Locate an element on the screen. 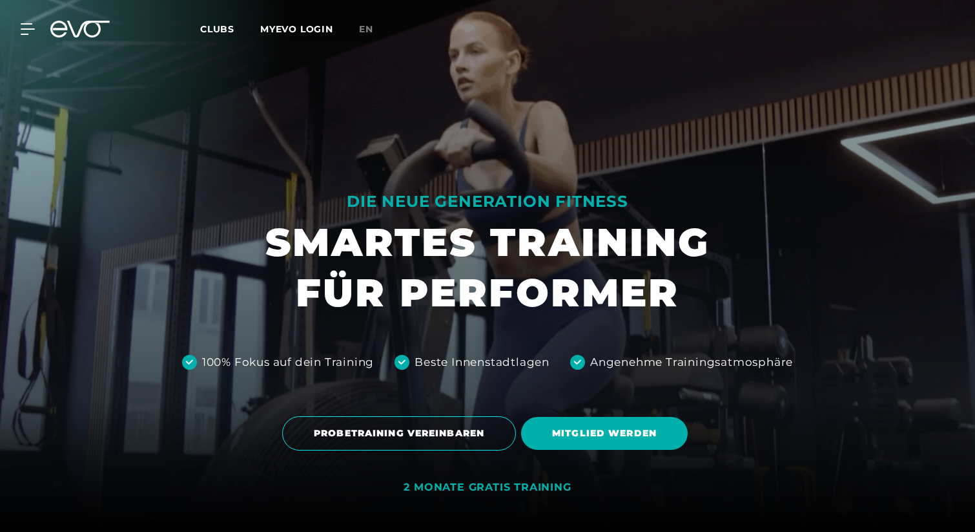  h1: SMARTES TRAINING FÜR PERFORMER is located at coordinates (488, 267).